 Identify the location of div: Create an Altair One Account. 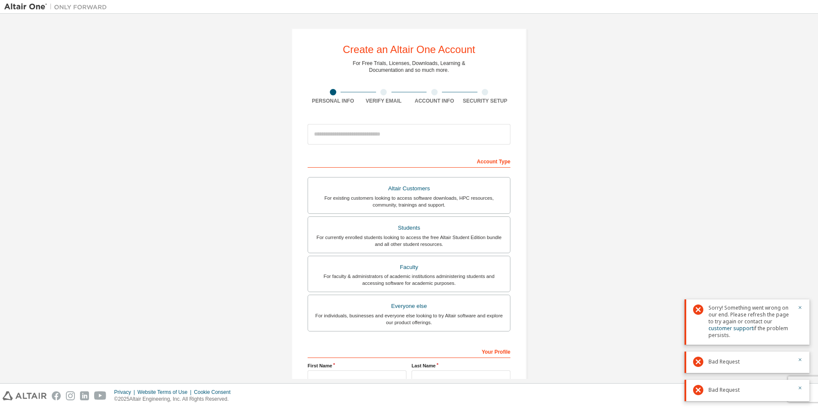
(409, 50).